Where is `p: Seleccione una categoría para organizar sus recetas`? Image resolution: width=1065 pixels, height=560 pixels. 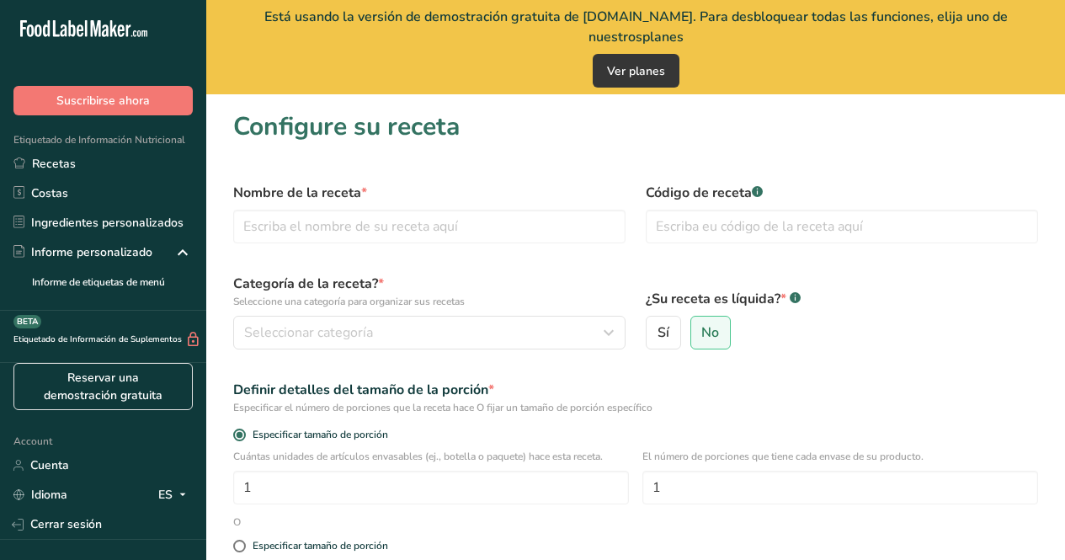 p: Seleccione una categoría para organizar sus recetas is located at coordinates (429, 301).